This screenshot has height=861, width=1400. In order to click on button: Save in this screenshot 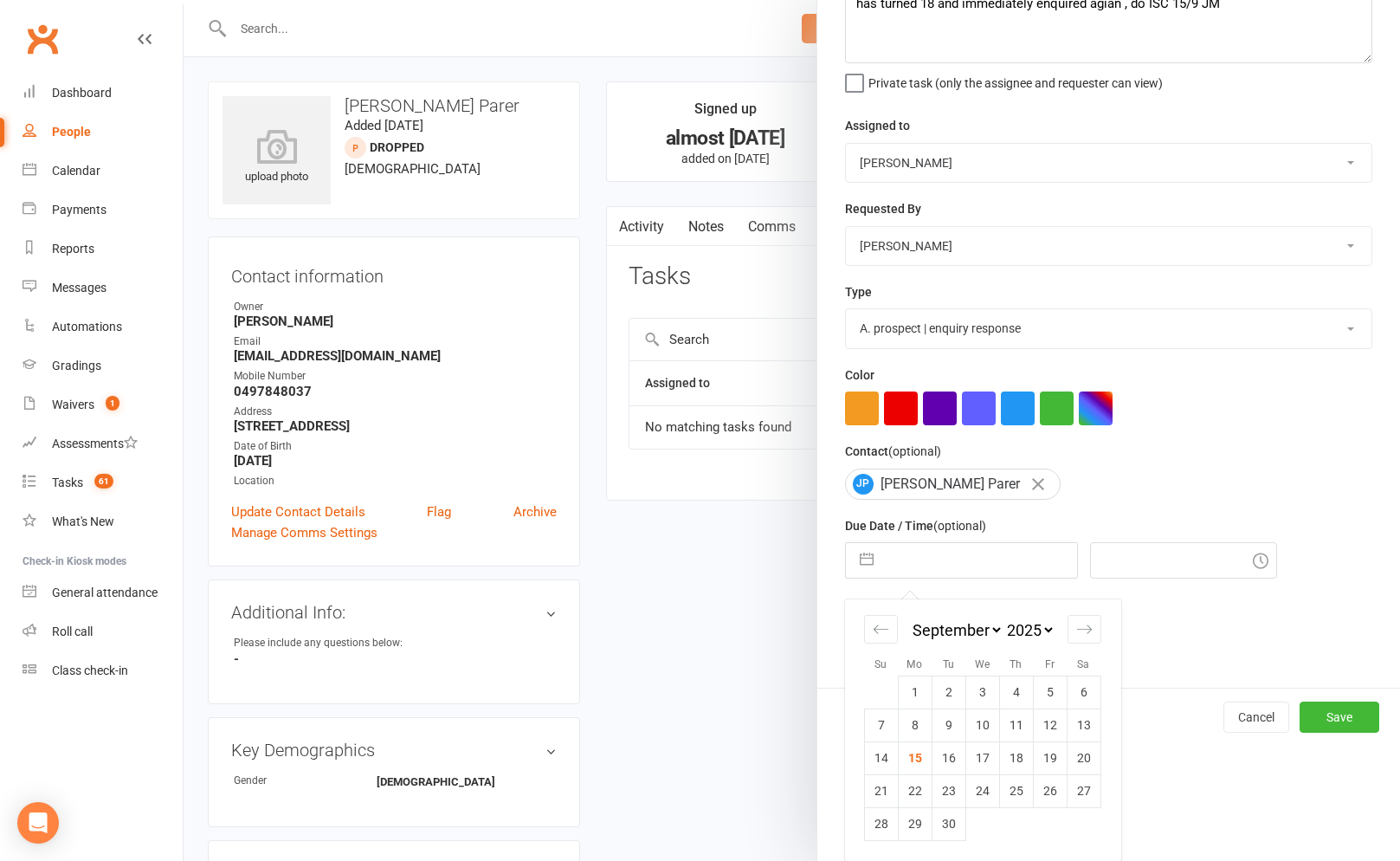, I will do `click(1339, 717)`.